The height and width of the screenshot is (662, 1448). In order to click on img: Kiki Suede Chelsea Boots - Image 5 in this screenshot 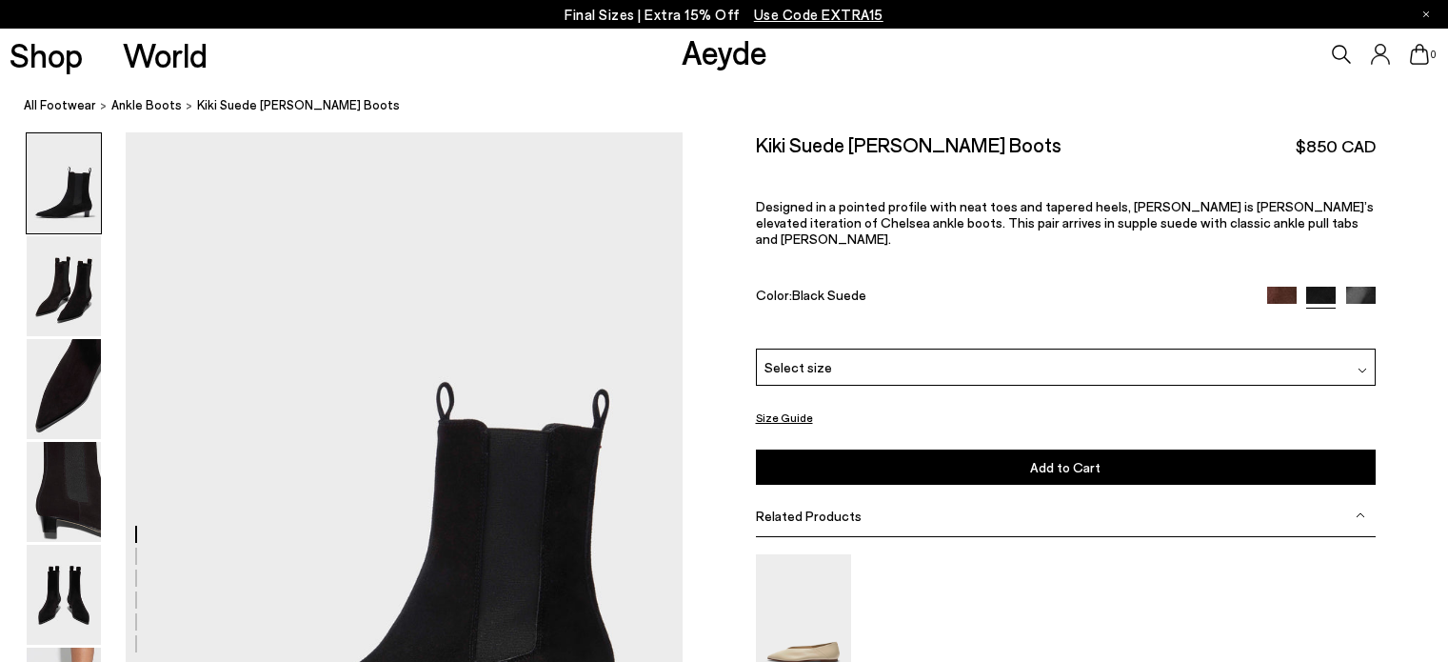, I will do `click(64, 594)`.